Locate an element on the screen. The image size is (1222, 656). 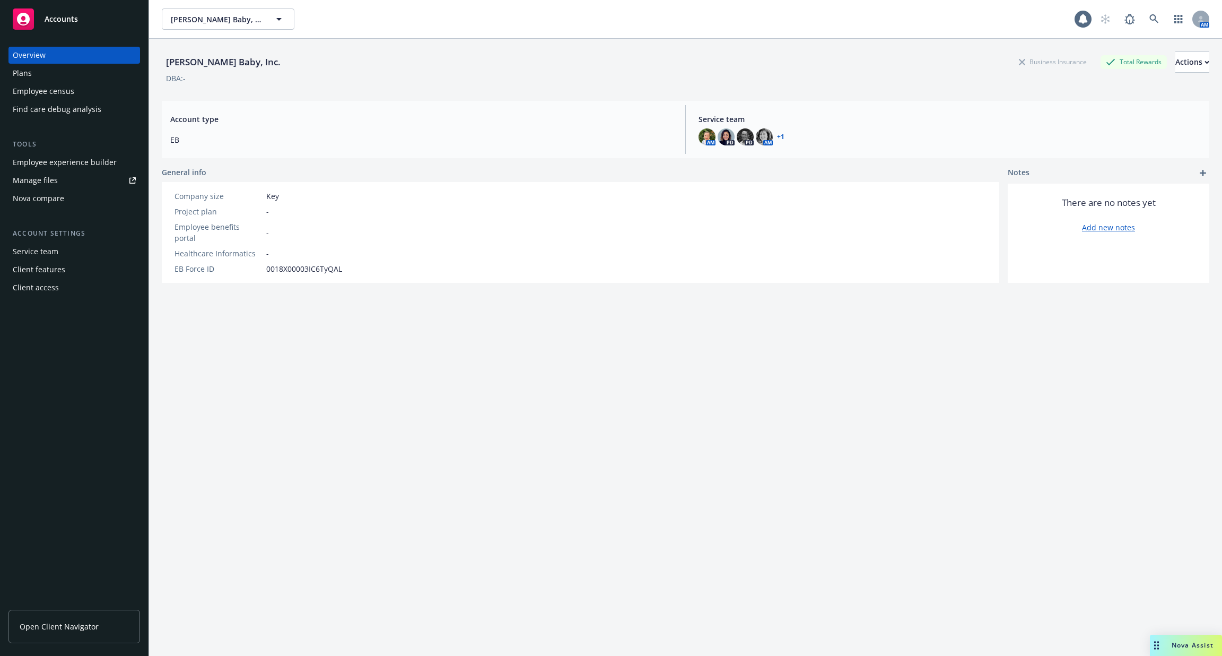
button: Nova Assist is located at coordinates (1186, 645).